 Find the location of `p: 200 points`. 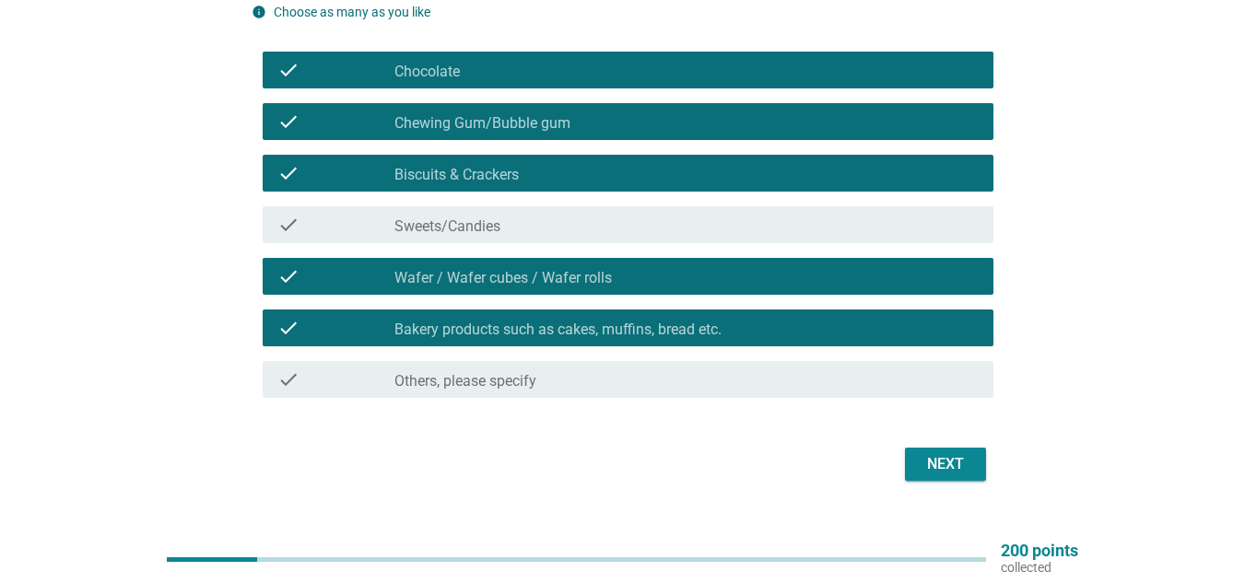

p: 200 points is located at coordinates (1039, 551).